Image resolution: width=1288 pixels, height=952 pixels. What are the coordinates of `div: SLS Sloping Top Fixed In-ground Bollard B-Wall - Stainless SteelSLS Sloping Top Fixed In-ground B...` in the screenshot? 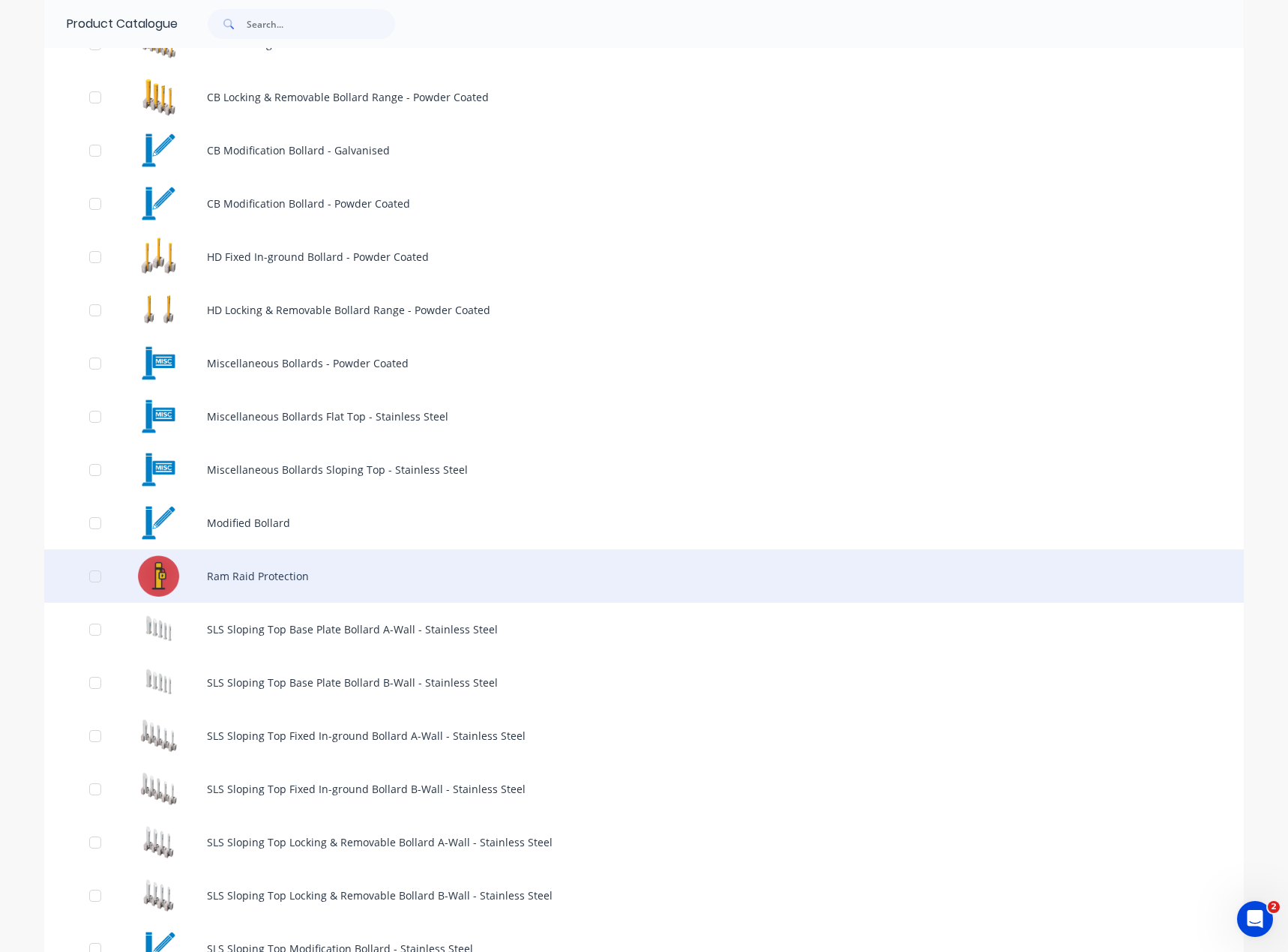 It's located at (644, 789).